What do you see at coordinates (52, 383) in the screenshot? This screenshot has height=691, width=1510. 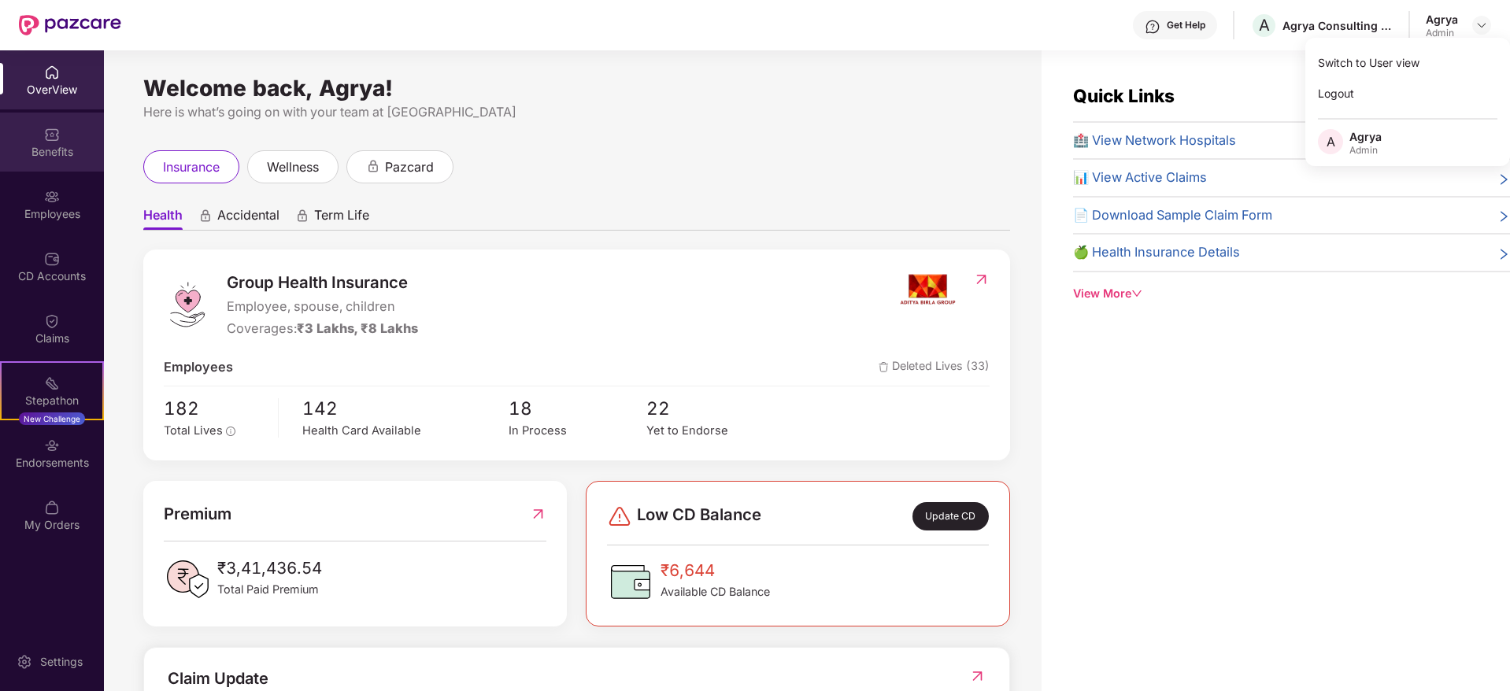 I see `img: svg+xml;base64,PHN2ZyB4bWxucz0iaHR0cDovL3d3dy53My5vcmcvMjAwMC9zdmciIHdpZHRoPSIyMSIgaGVpZ2h0PSIyMC...` at bounding box center [52, 383].